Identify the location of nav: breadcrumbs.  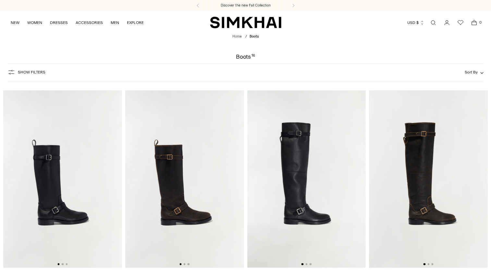
(245, 37).